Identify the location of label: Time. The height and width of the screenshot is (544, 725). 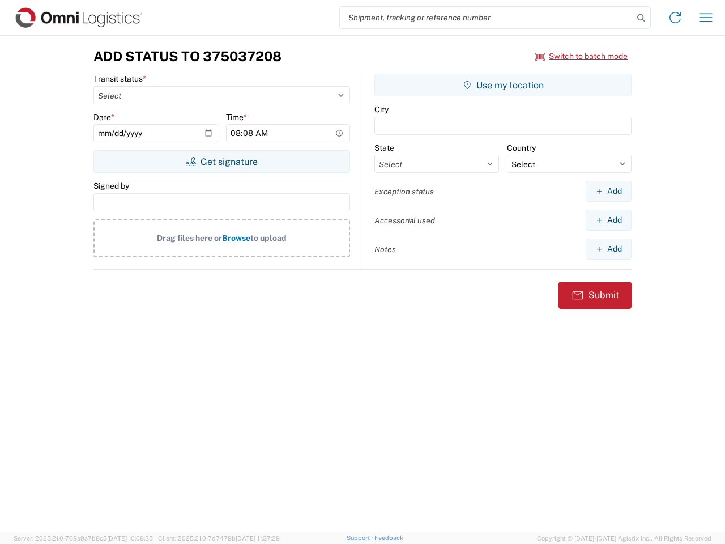
(236, 117).